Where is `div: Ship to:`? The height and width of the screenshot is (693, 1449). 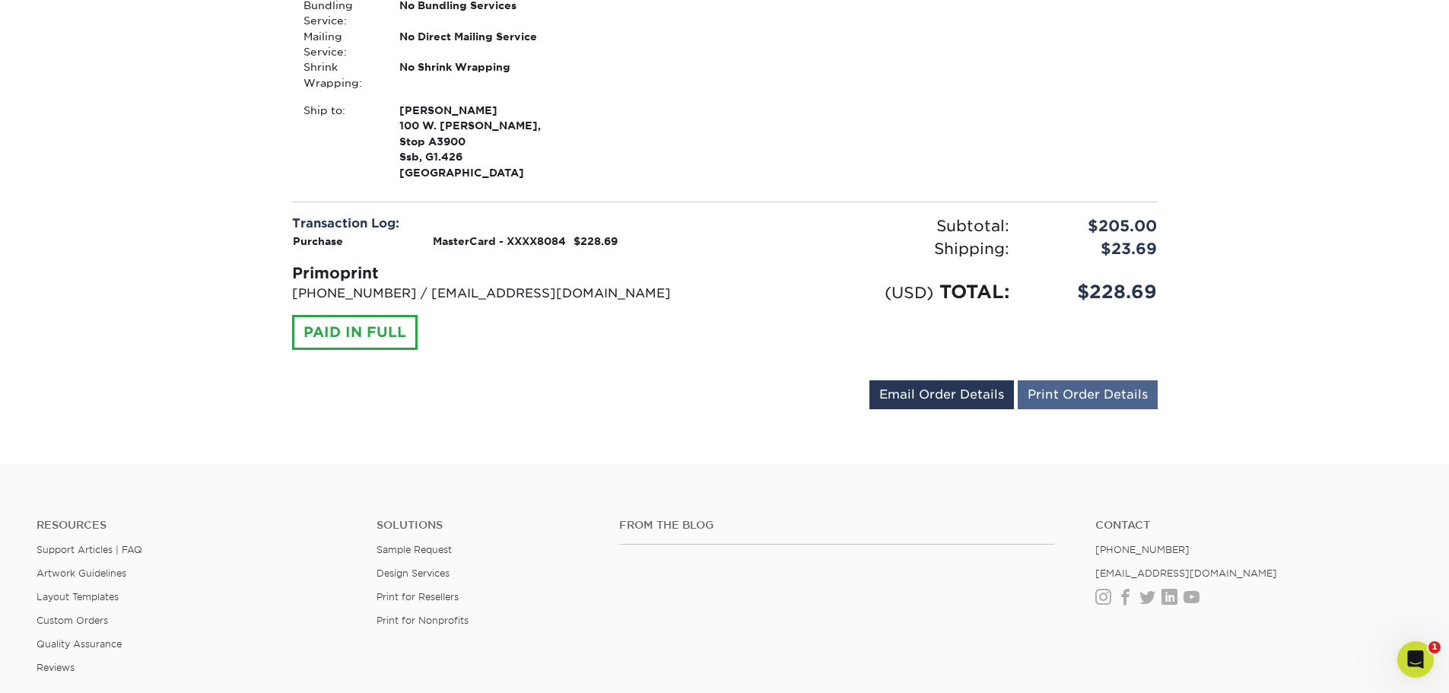
div: Ship to: is located at coordinates (340, 141).